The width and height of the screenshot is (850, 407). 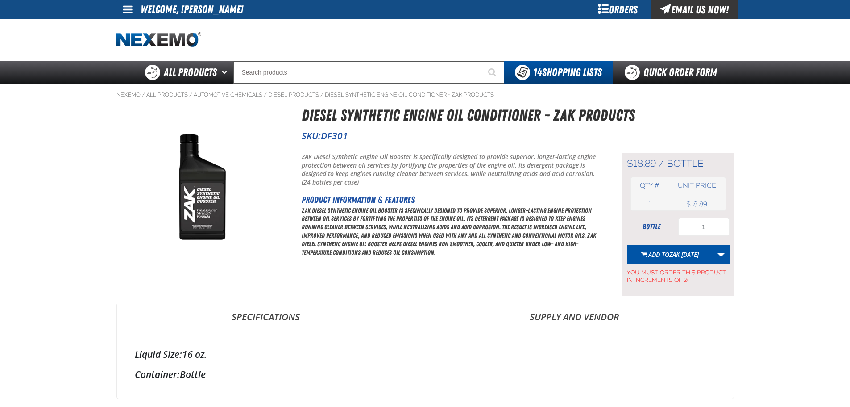 I want to click on span: Add to, so click(x=674, y=254).